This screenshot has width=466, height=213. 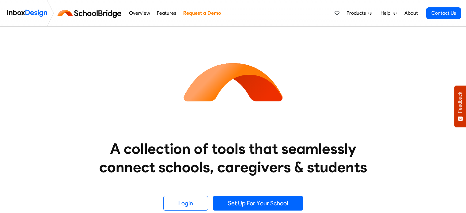 I want to click on a: Help, so click(x=388, y=13).